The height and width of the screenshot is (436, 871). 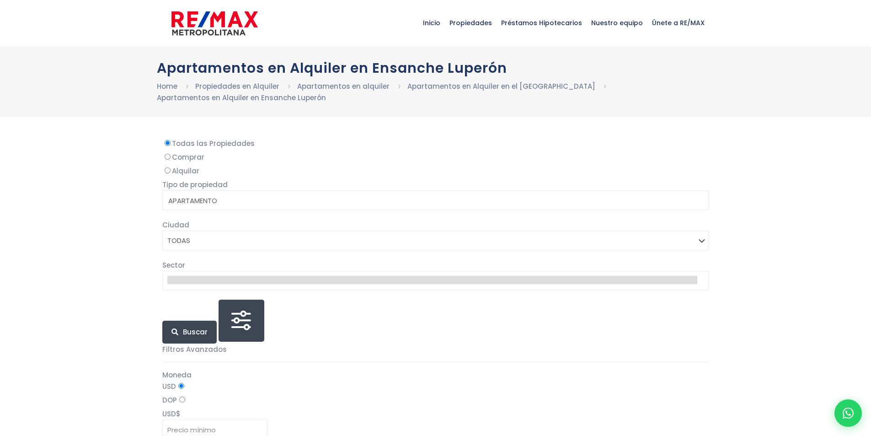 I want to click on option: CASA, so click(x=432, y=212).